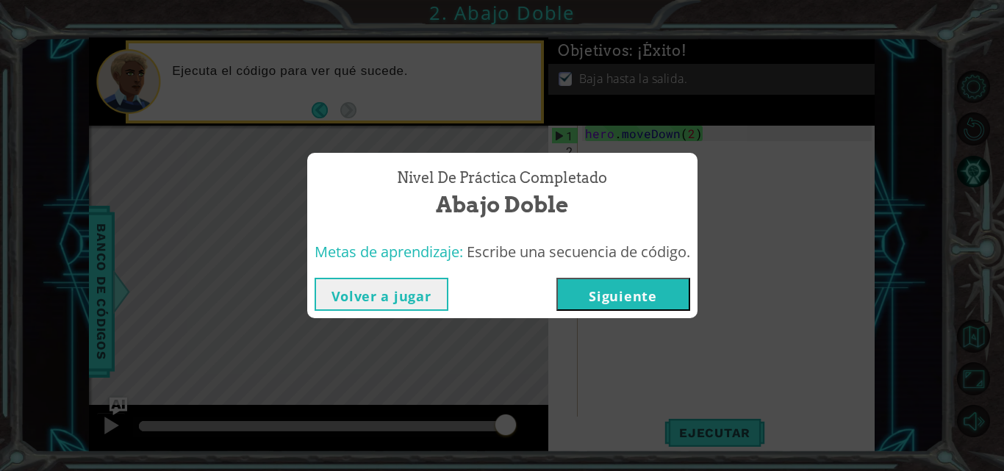 The height and width of the screenshot is (471, 1004). I want to click on button: Siguiente, so click(623, 294).